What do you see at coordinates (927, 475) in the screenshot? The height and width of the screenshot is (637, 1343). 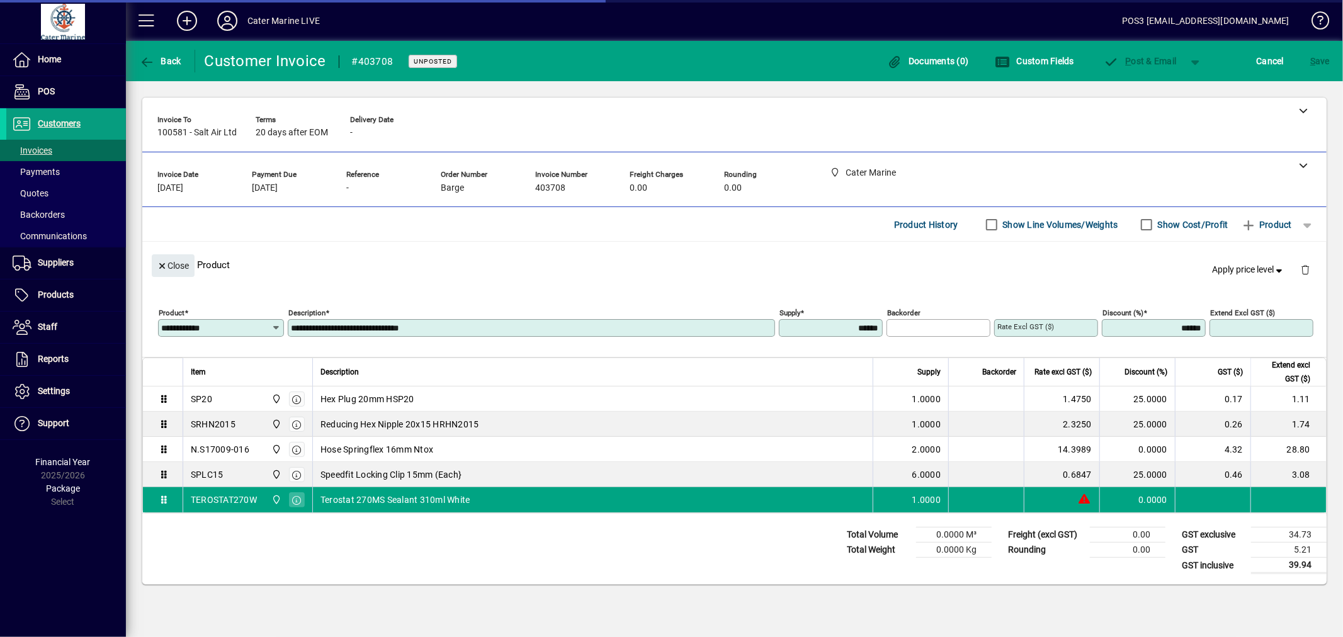 I see `span: 6.0000` at bounding box center [927, 475].